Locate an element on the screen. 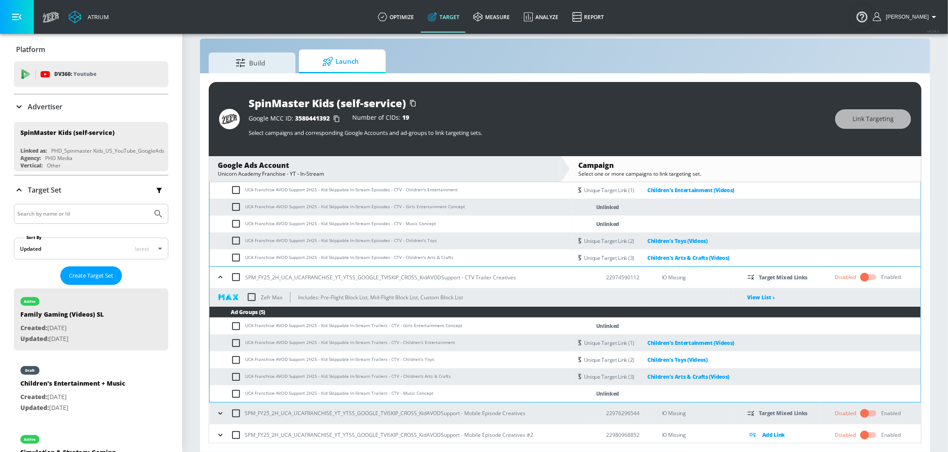  td: UCA Franchise AVOD Support 2H25 - Kid Skippable In-Stream Trailers - CTV - Children's Entertainment is located at coordinates (391, 343).